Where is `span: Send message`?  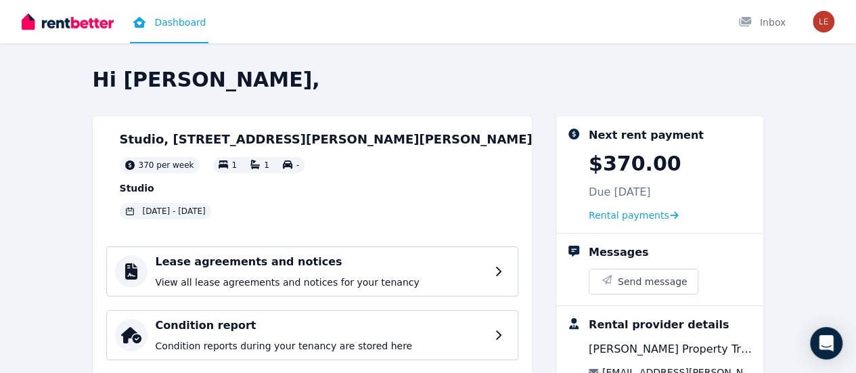
span: Send message is located at coordinates (652, 282).